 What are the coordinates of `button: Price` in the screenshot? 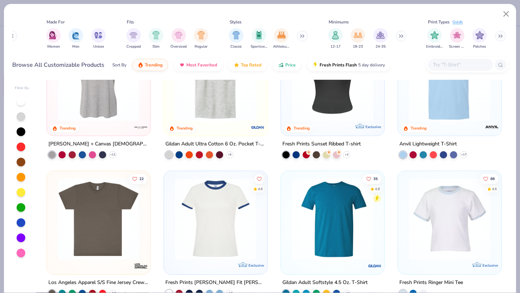 It's located at (286, 65).